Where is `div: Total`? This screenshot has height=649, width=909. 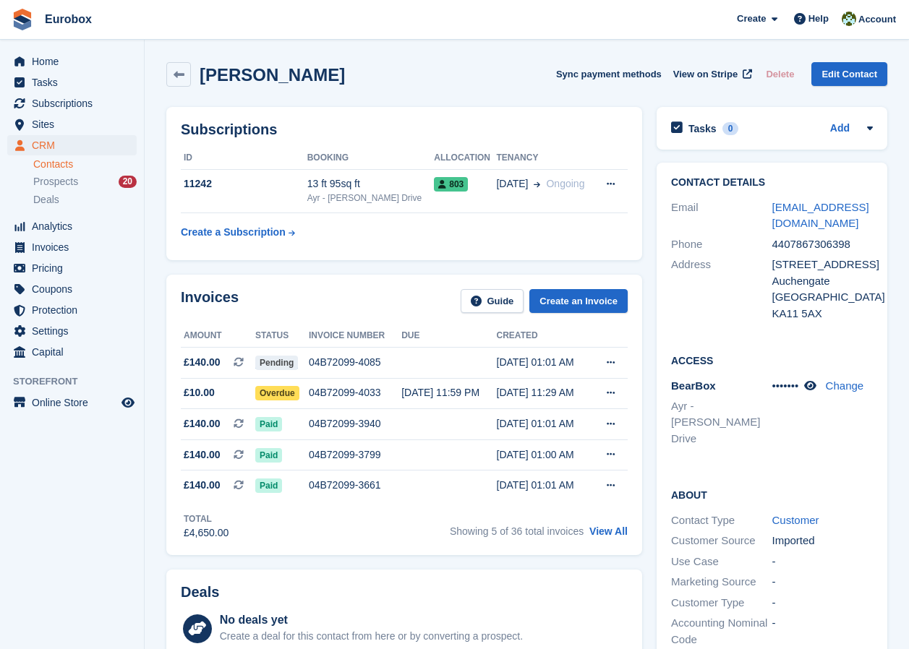
div: Total is located at coordinates (206, 519).